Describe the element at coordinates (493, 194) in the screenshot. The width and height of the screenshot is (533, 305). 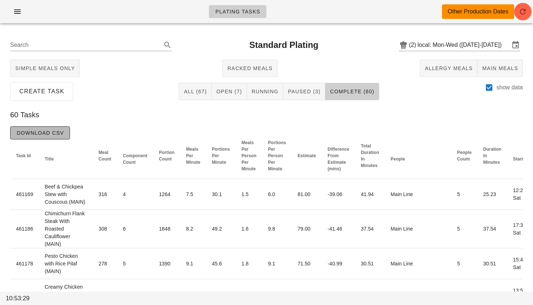
I see `td: 25.23` at that location.